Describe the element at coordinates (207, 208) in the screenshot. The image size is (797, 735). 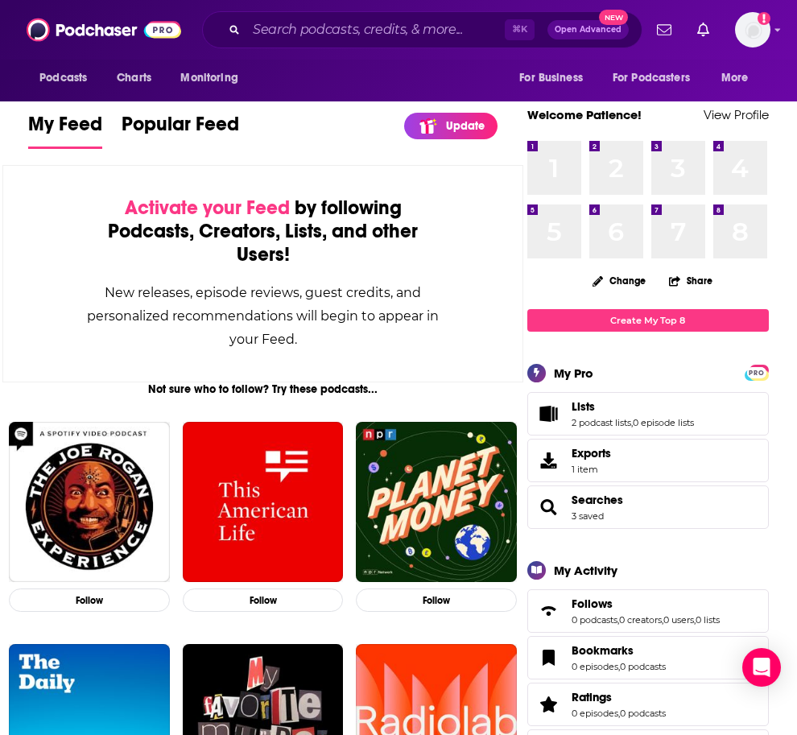
I see `span: Activate your Feed` at that location.